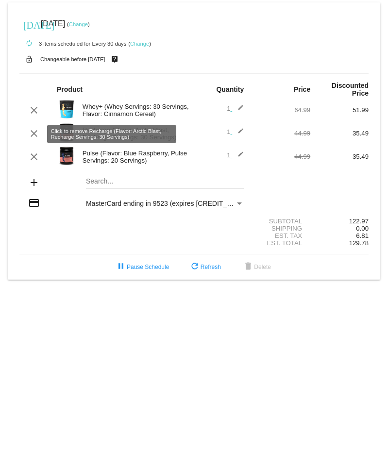  I want to click on div: Shipping, so click(281, 228).